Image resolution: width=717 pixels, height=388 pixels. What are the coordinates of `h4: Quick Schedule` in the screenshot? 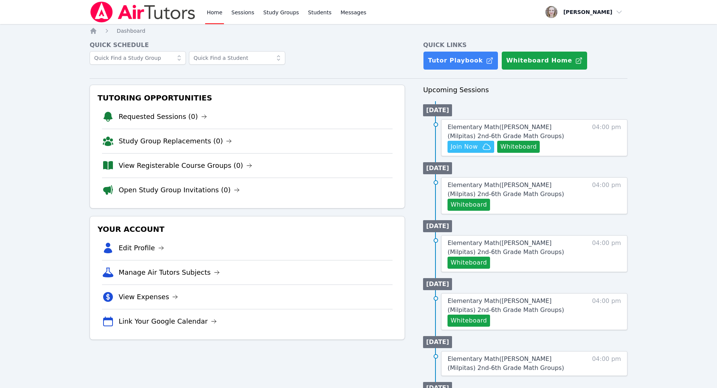 It's located at (247, 45).